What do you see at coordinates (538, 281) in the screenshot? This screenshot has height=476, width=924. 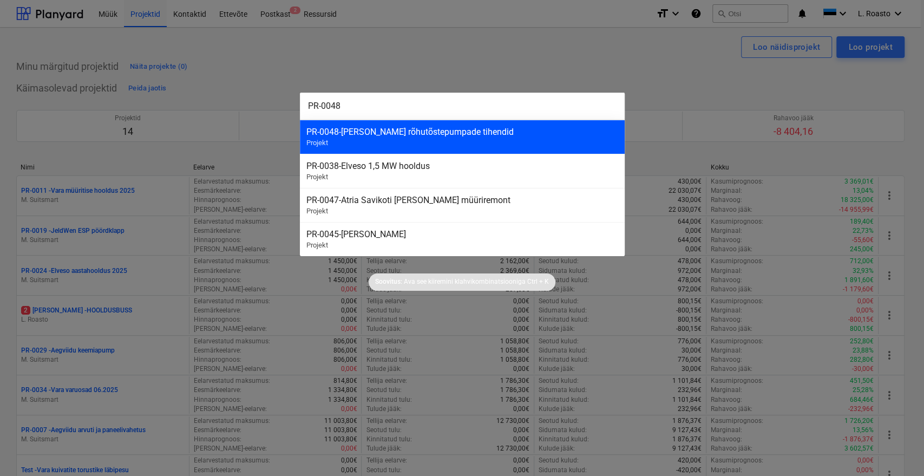 I see `p: Ctrl + K` at bounding box center [538, 281].